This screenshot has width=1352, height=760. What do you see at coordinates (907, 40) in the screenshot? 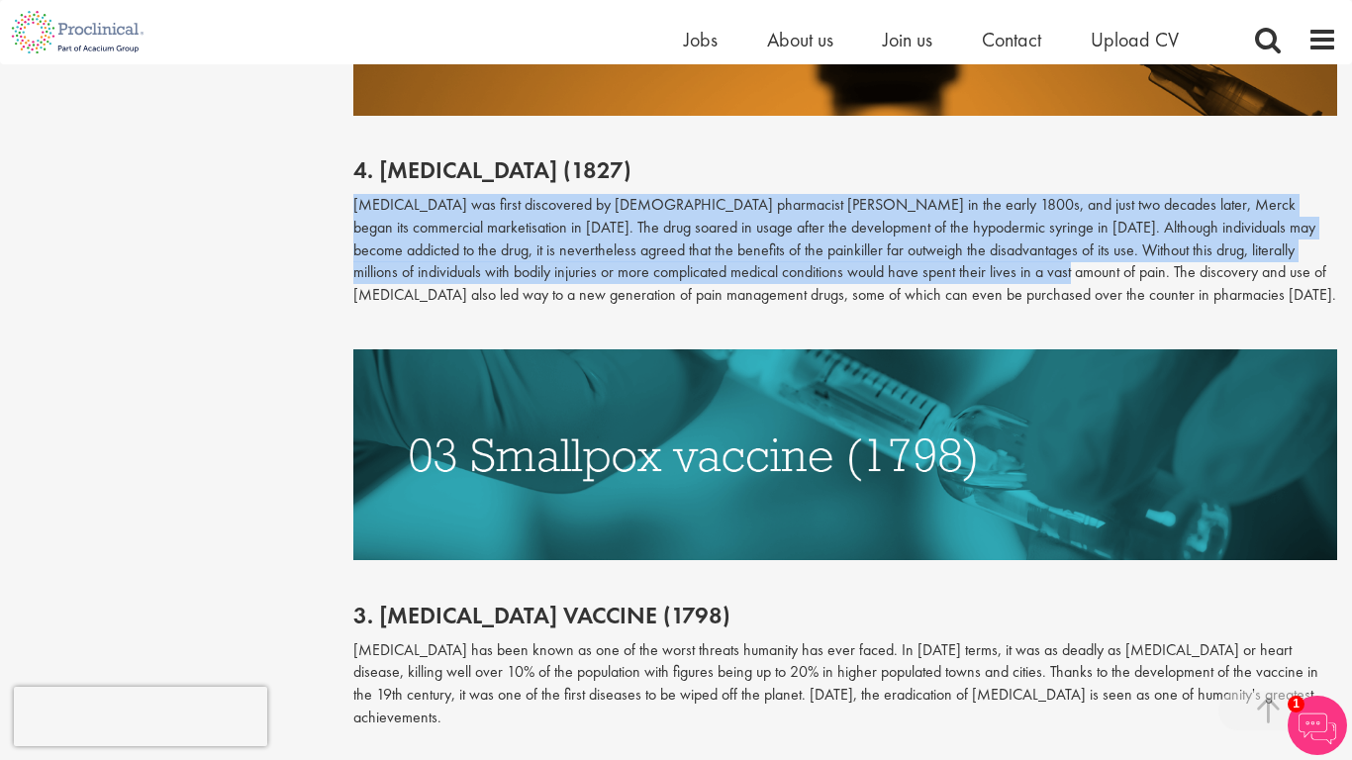
I see `span: Join us` at bounding box center [907, 40].